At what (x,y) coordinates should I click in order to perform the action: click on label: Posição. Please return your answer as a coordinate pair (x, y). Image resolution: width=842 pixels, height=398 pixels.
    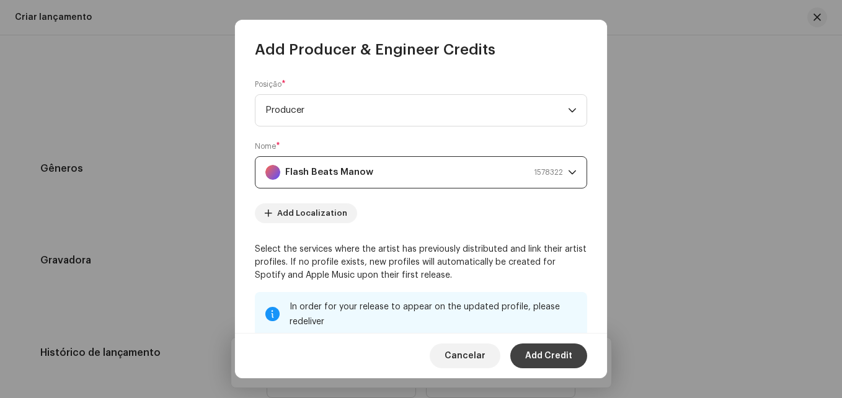
    Looking at the image, I should click on (270, 84).